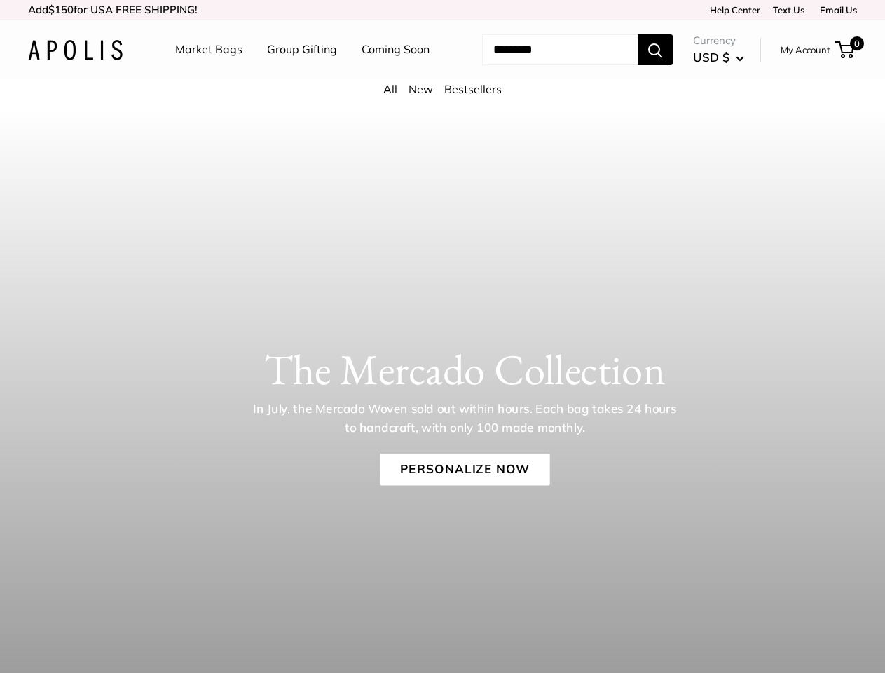 The height and width of the screenshot is (673, 885). What do you see at coordinates (732, 10) in the screenshot?
I see `a: Help Center` at bounding box center [732, 10].